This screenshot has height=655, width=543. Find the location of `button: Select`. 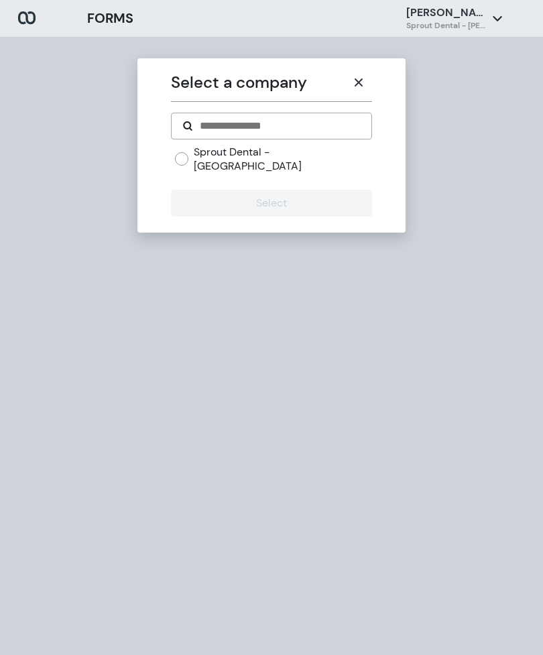

button: Select is located at coordinates (271, 203).